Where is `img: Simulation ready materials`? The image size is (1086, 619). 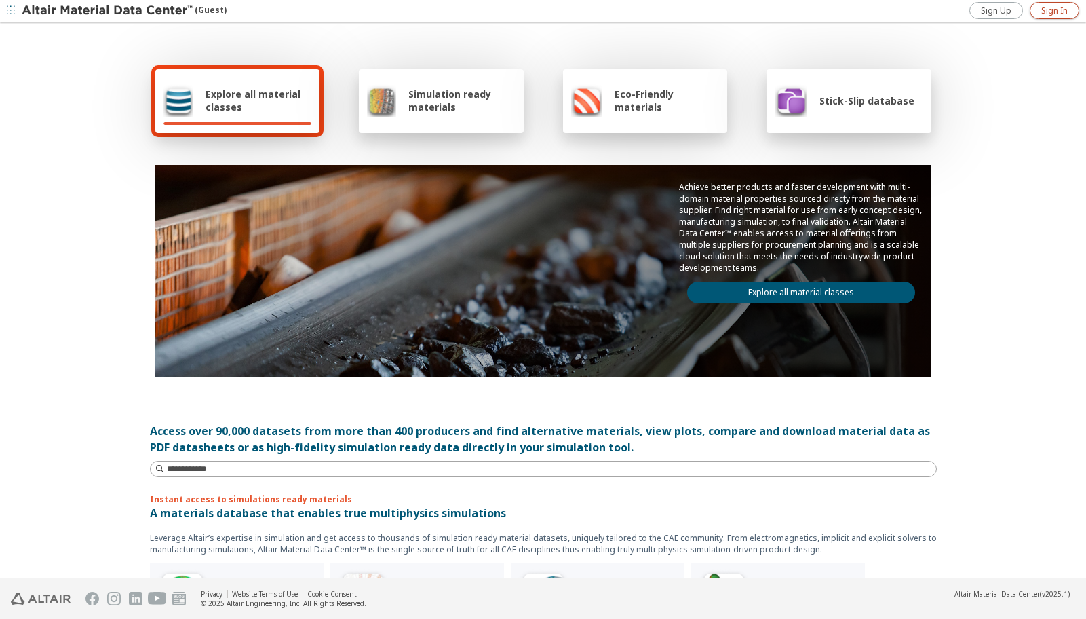 img: Simulation ready materials is located at coordinates (381, 100).